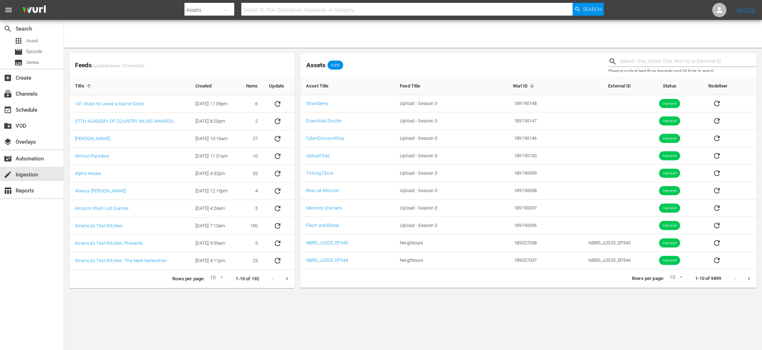  Describe the element at coordinates (588, 9) in the screenshot. I see `button: Search` at that location.